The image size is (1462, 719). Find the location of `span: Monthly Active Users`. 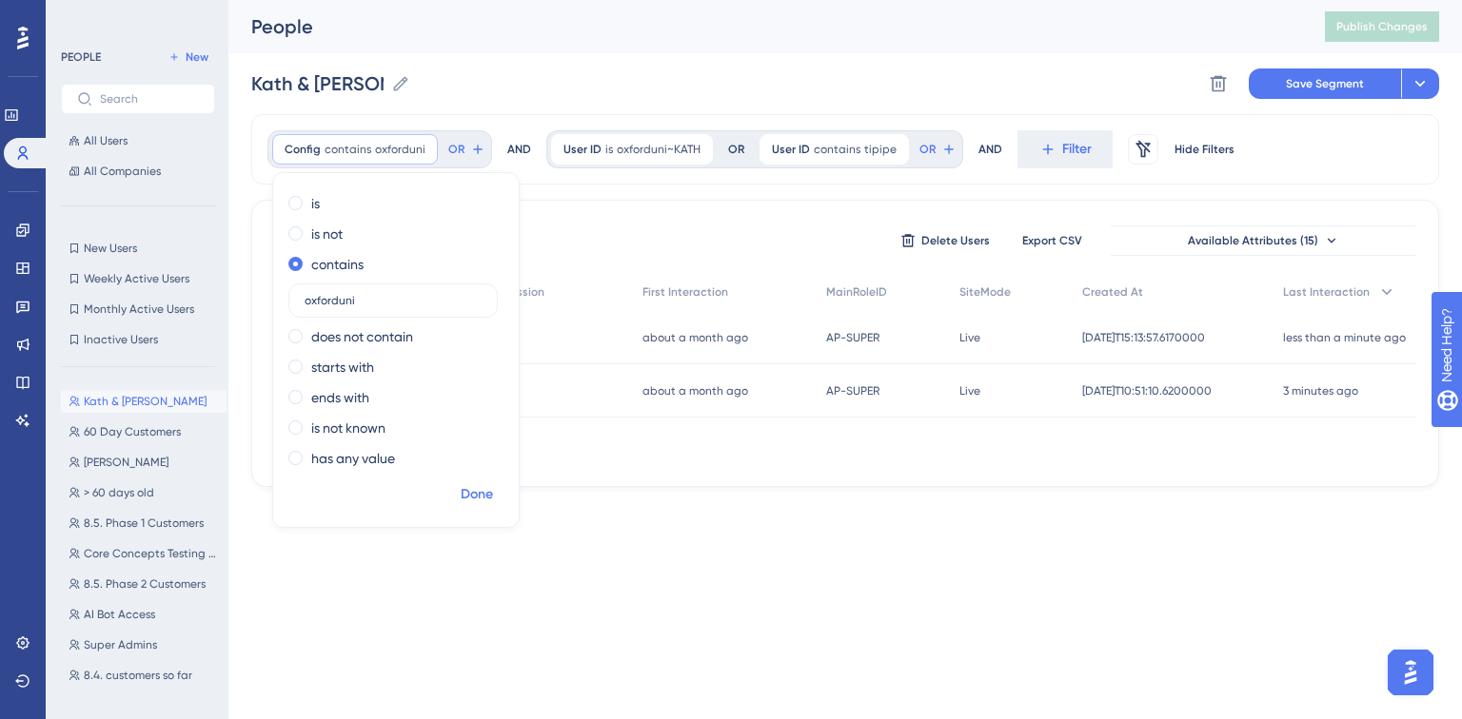

span: Monthly Active Users is located at coordinates (139, 309).